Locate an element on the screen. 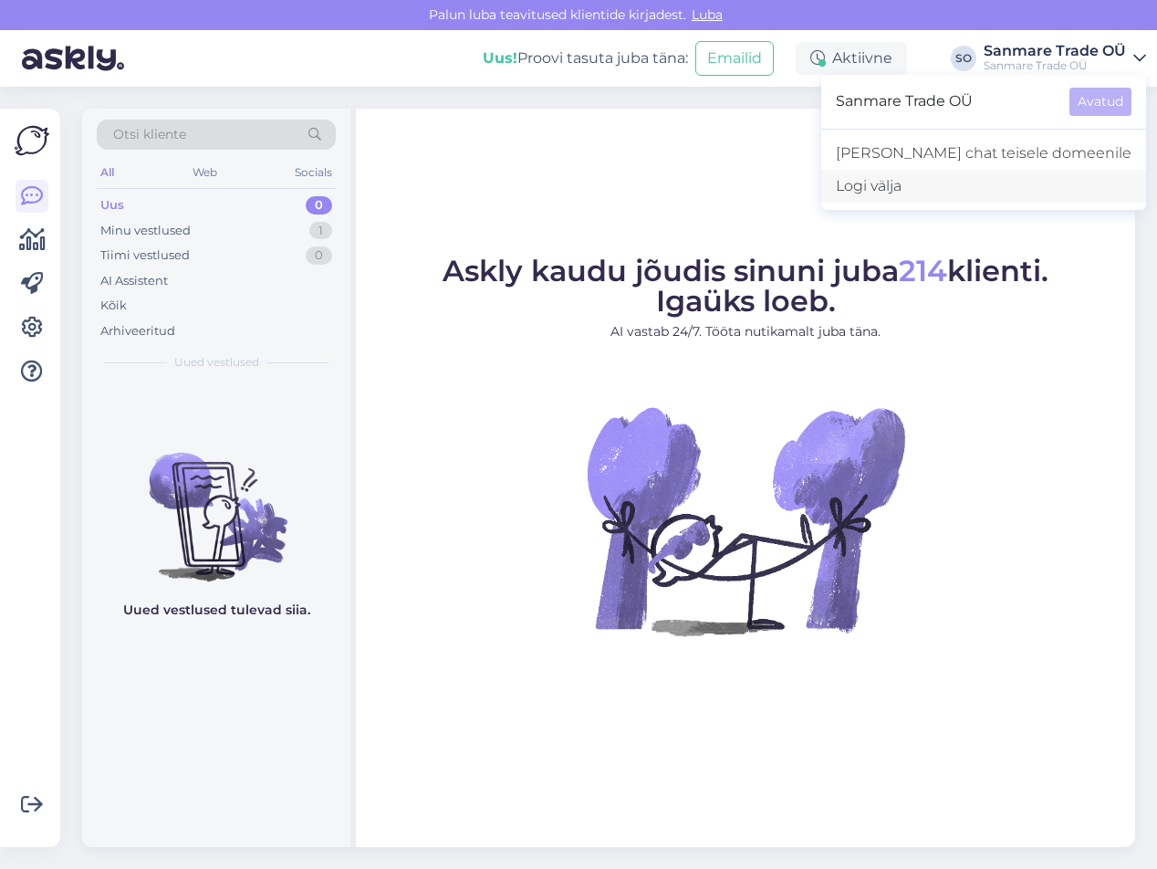 The height and width of the screenshot is (869, 1157). span: Otsi kliente is located at coordinates (150, 134).